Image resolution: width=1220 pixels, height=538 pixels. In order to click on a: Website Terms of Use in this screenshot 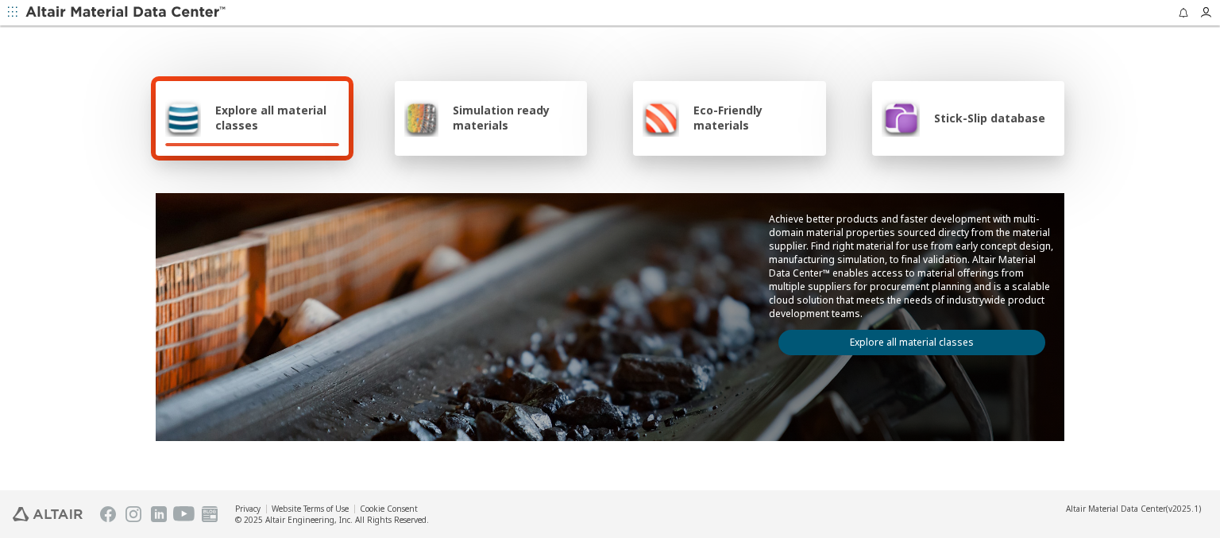, I will do `click(310, 508)`.